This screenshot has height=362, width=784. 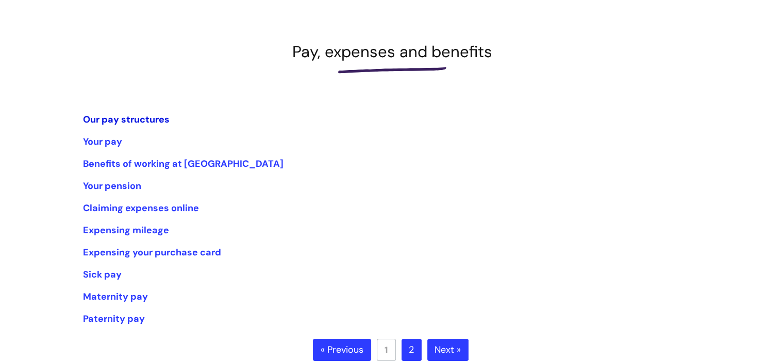 What do you see at coordinates (342, 350) in the screenshot?
I see `a: « Previous` at bounding box center [342, 350].